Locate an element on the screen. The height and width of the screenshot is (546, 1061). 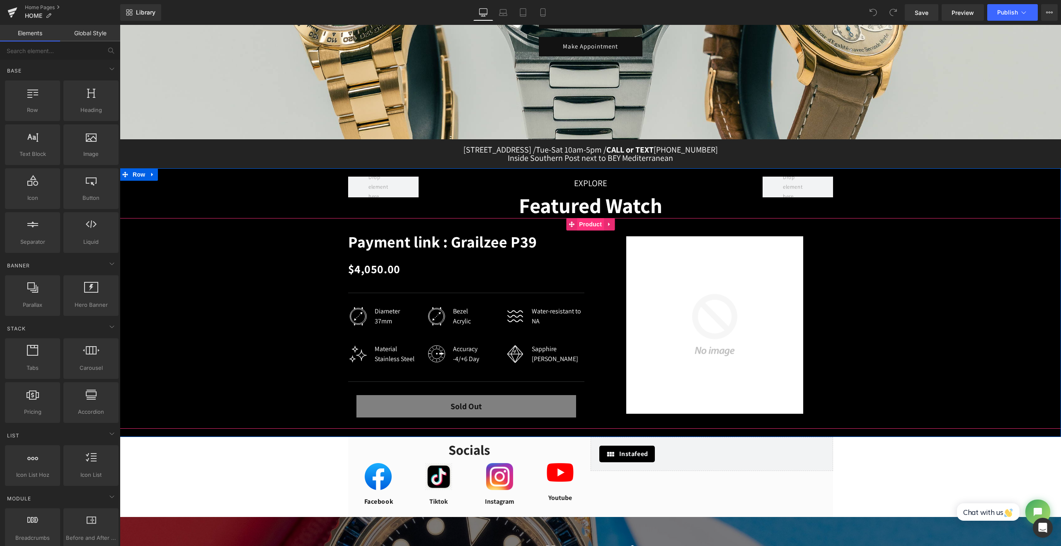
div: Accuracy is located at coordinates (346, 324).